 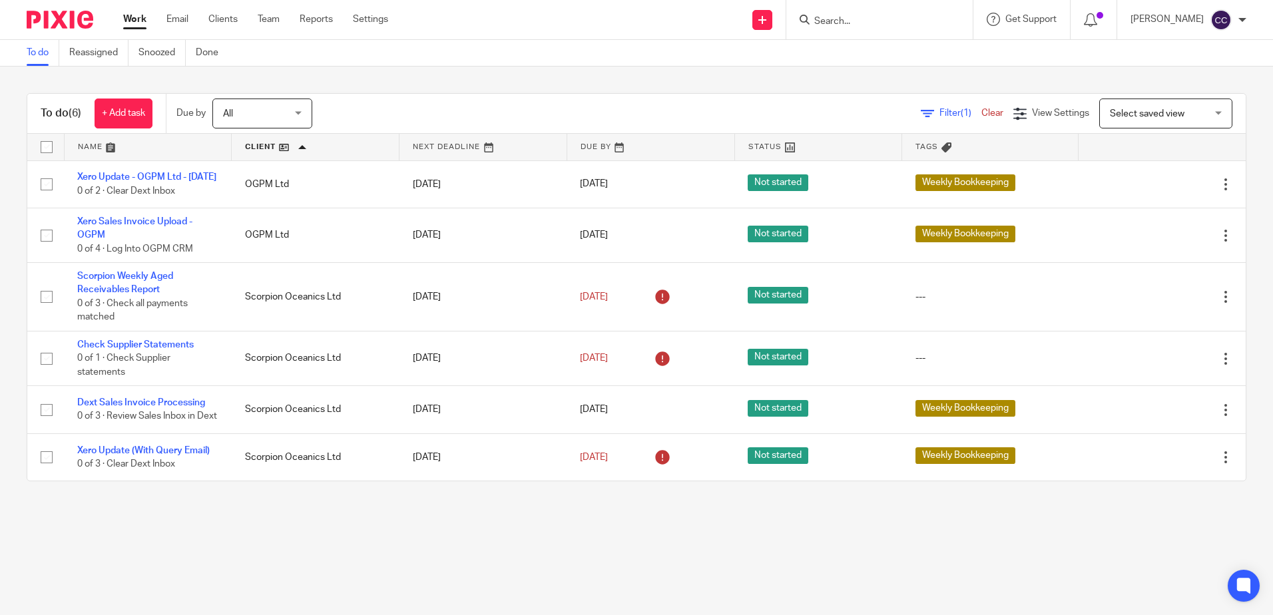 I want to click on span: Tags, so click(x=927, y=147).